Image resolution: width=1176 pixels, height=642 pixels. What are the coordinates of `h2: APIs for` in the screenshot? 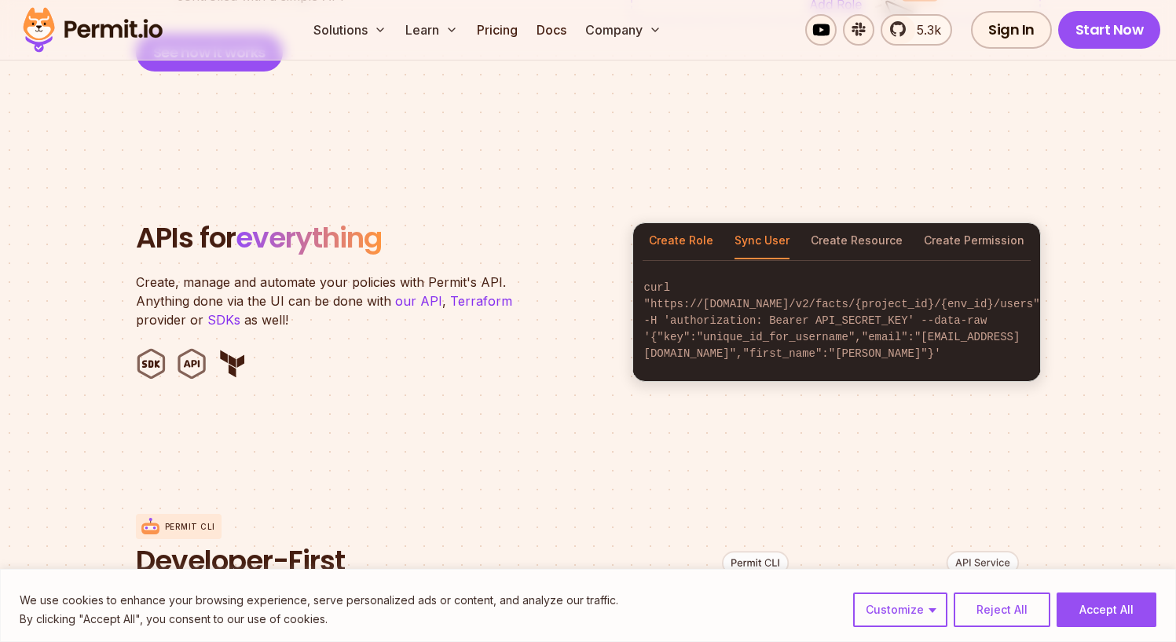 It's located at (375, 238).